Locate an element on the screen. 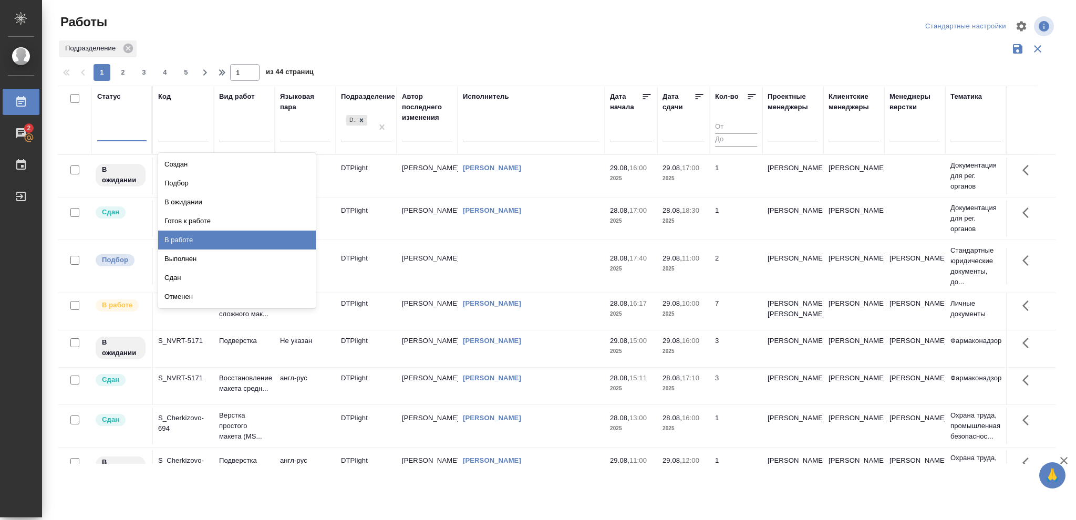 Image resolution: width=1076 pixels, height=520 pixels. p: 13:00 is located at coordinates (638, 418).